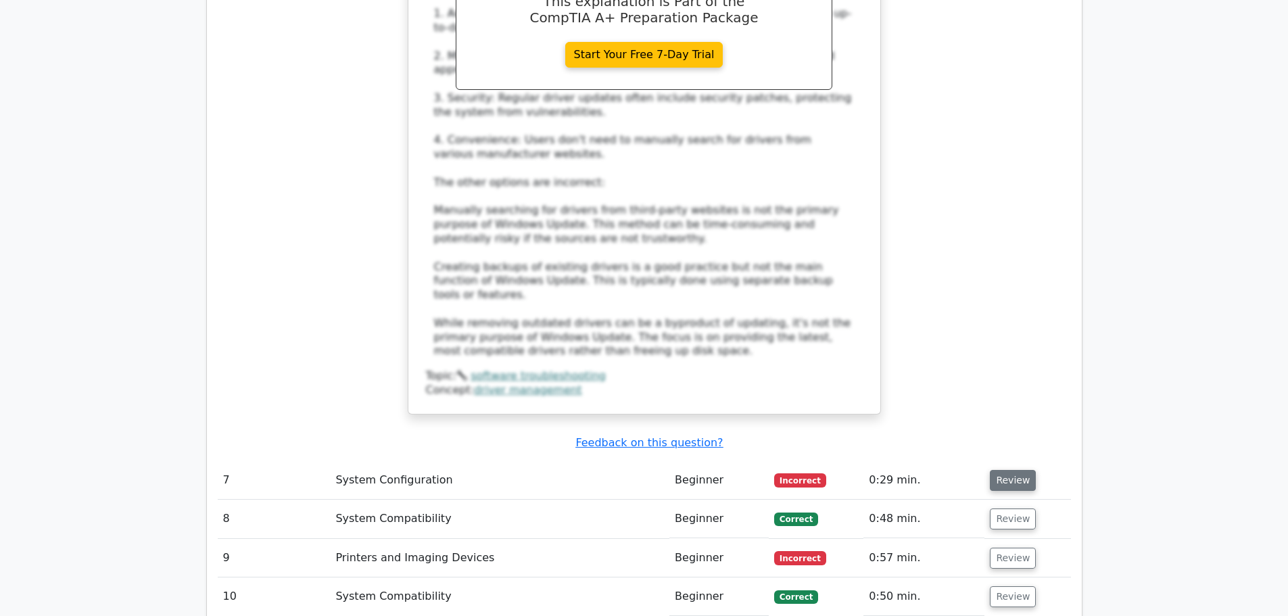 Image resolution: width=1288 pixels, height=616 pixels. Describe the element at coordinates (500, 558) in the screenshot. I see `td: Printers and Imaging Devices` at that location.